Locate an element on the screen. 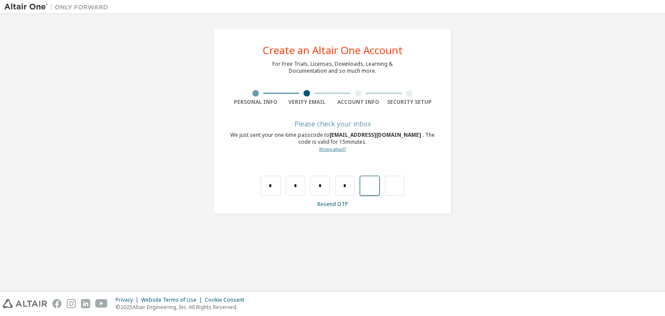  div: Website Terms of Use is located at coordinates (173, 300).